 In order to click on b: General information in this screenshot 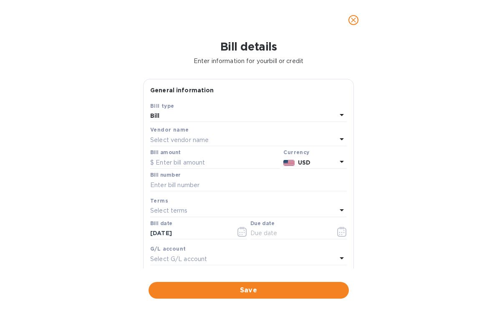, I will do `click(182, 90)`.